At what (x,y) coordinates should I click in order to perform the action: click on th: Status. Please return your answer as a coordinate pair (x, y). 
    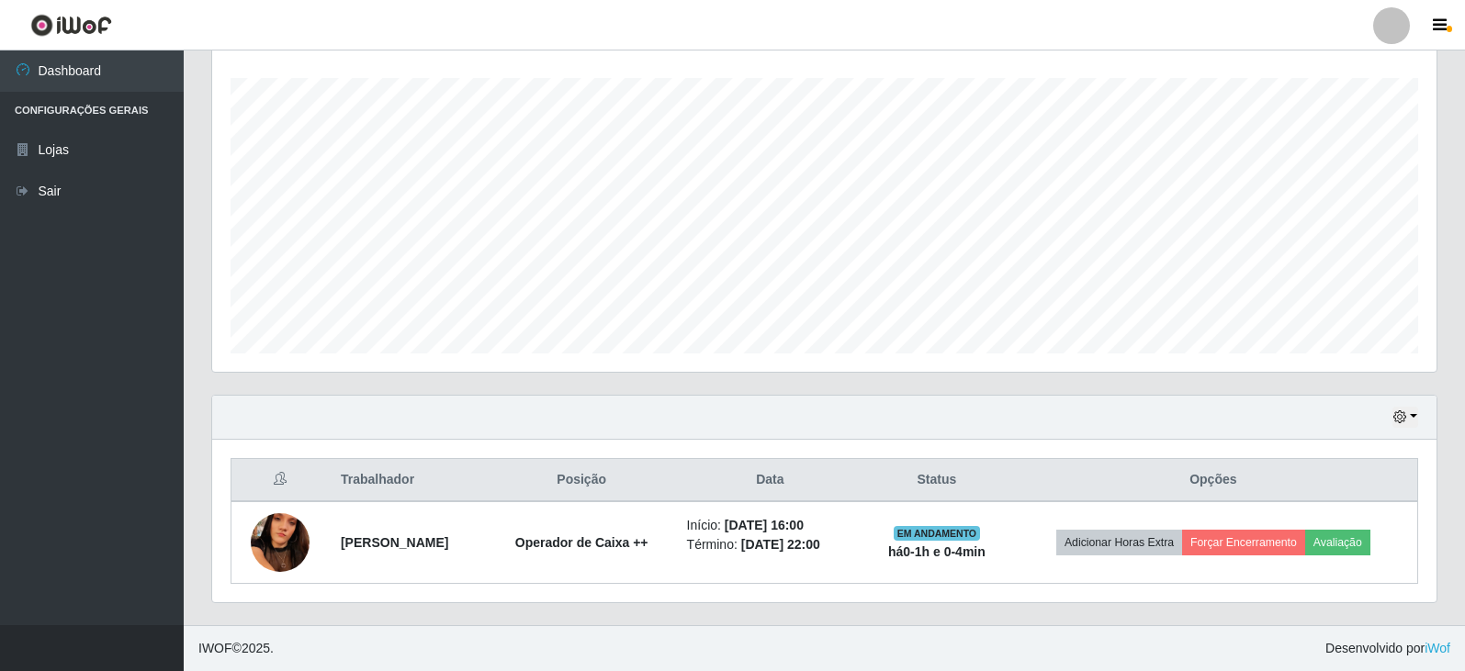
    Looking at the image, I should click on (937, 480).